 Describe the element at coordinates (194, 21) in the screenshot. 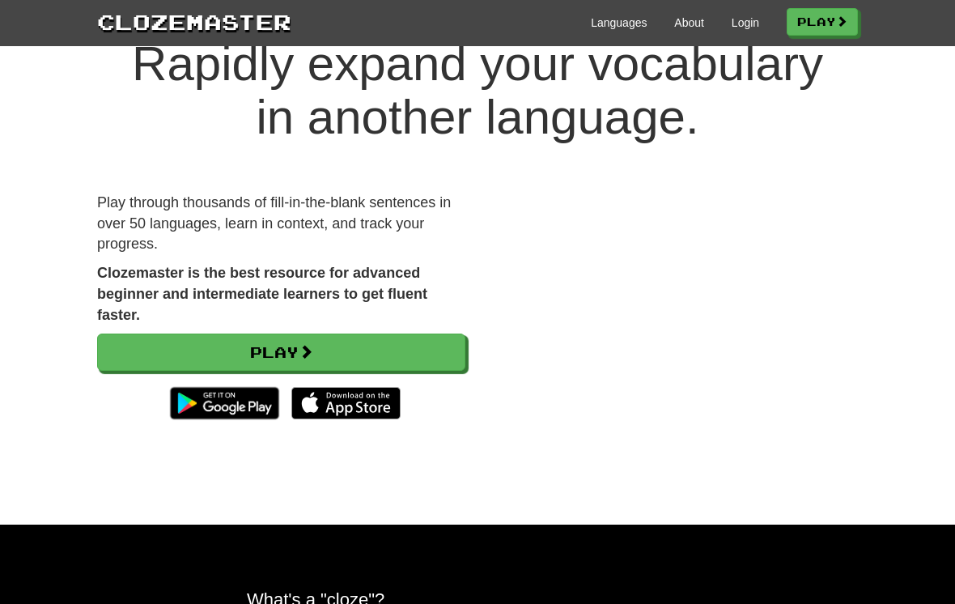

I see `a: Clozemaster` at that location.